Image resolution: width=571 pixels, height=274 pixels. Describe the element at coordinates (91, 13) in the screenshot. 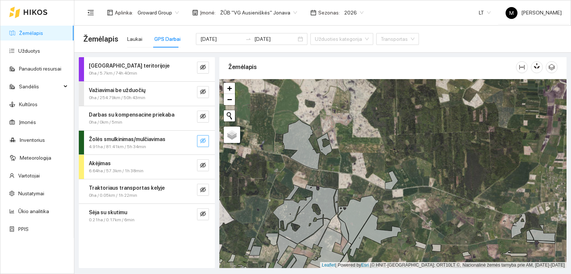

I see `button: menu-fold` at that location.